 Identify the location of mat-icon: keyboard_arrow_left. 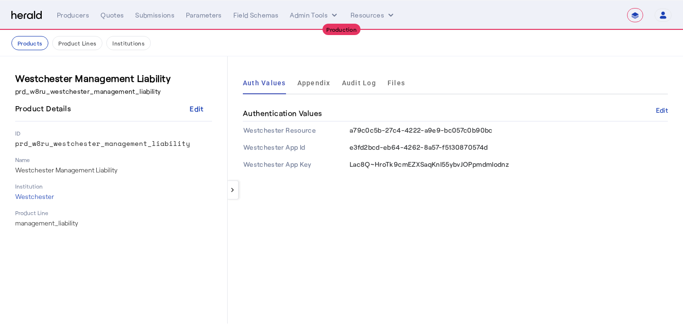
(232, 190).